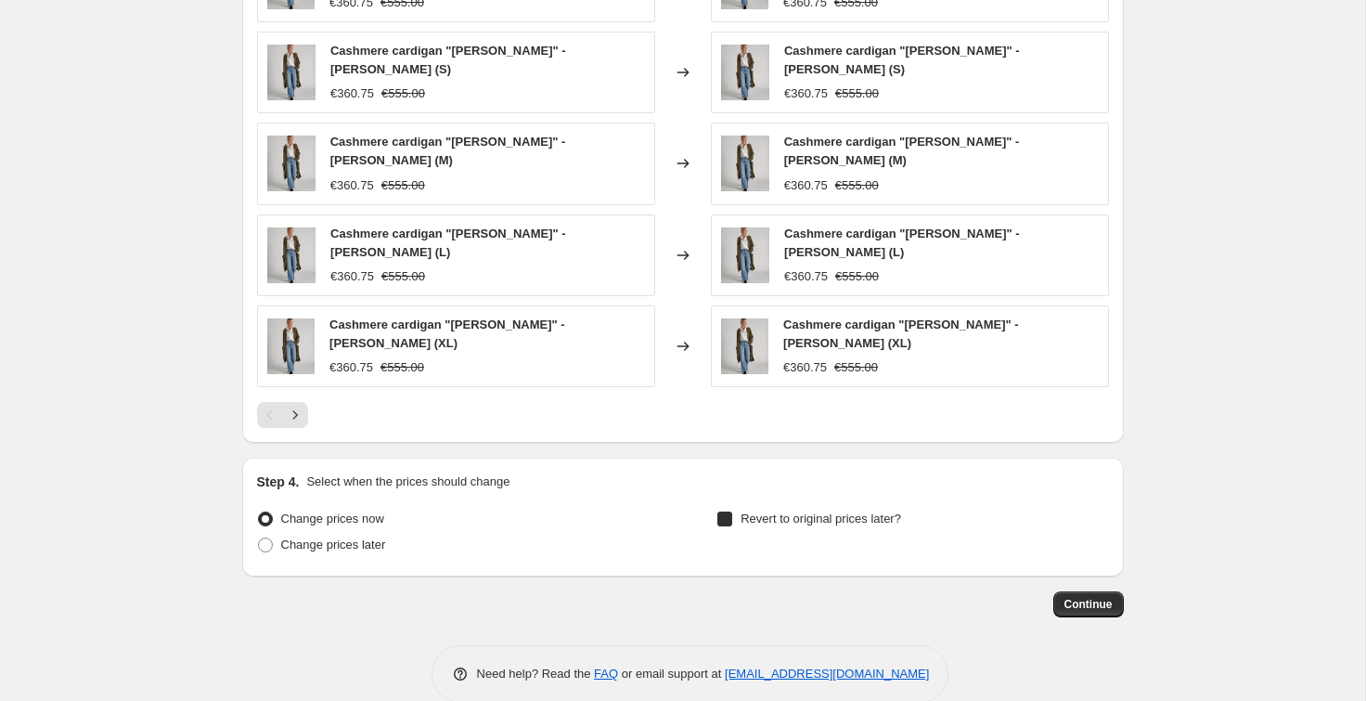  I want to click on span: Change prices now, so click(332, 518).